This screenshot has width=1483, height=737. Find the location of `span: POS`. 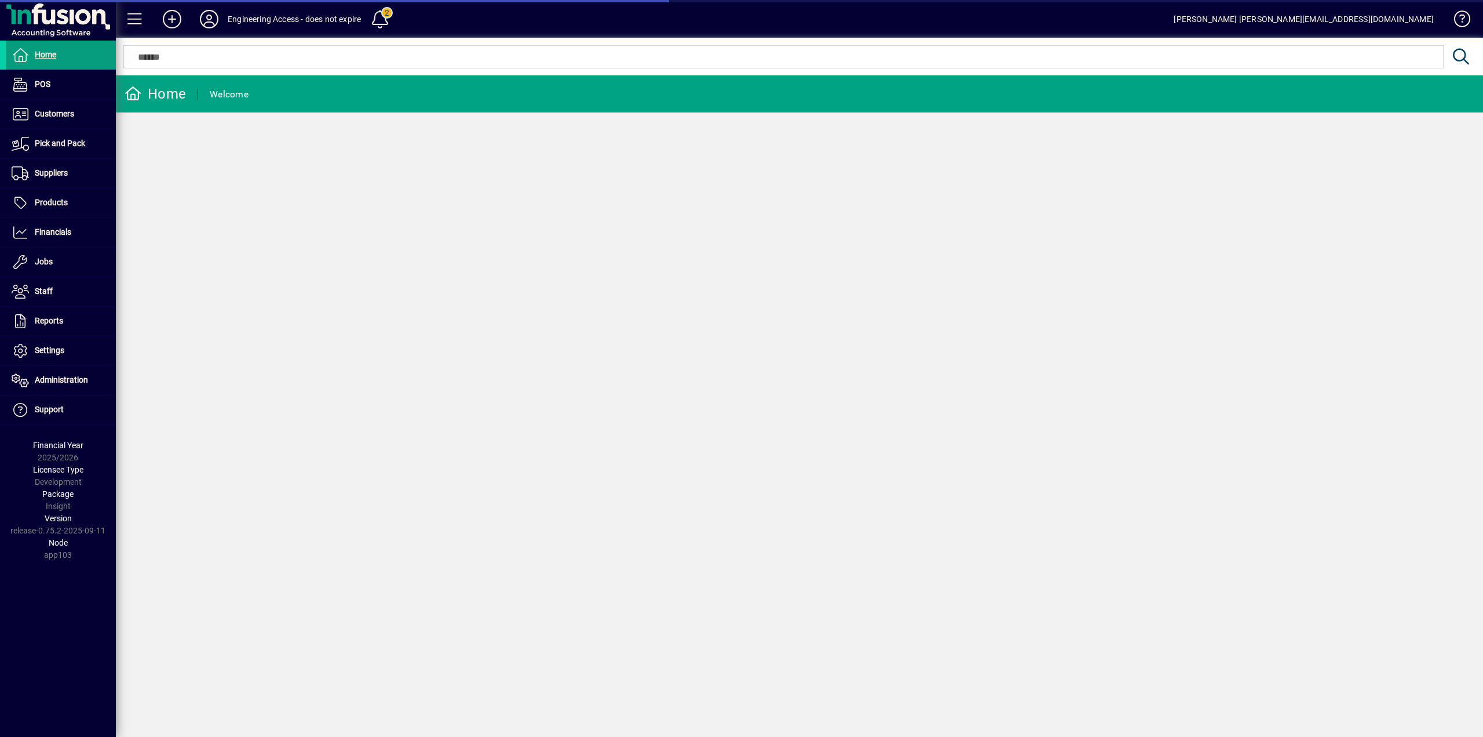

span: POS is located at coordinates (42, 84).